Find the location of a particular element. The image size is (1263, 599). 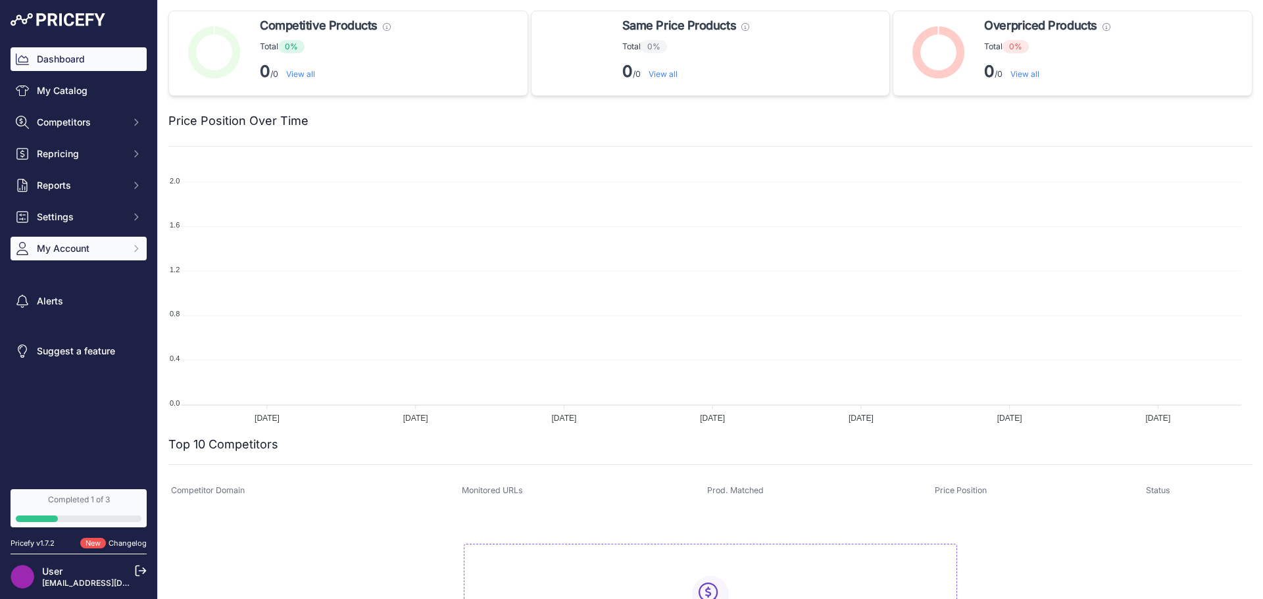

button: Reports is located at coordinates (78, 185).